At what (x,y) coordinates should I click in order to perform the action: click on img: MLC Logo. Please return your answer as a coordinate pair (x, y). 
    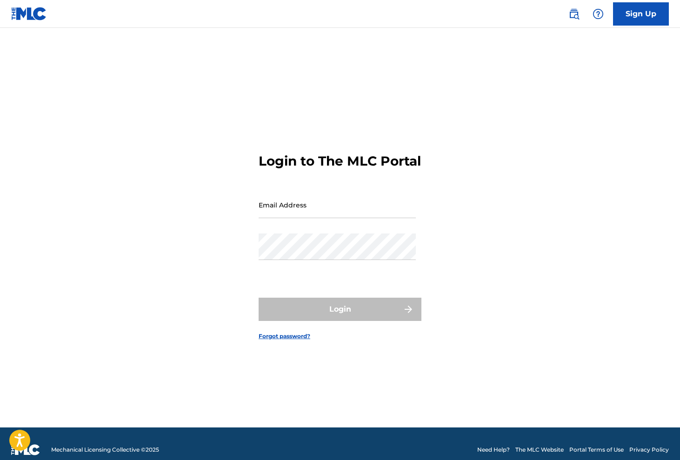
    Looking at the image, I should click on (29, 13).